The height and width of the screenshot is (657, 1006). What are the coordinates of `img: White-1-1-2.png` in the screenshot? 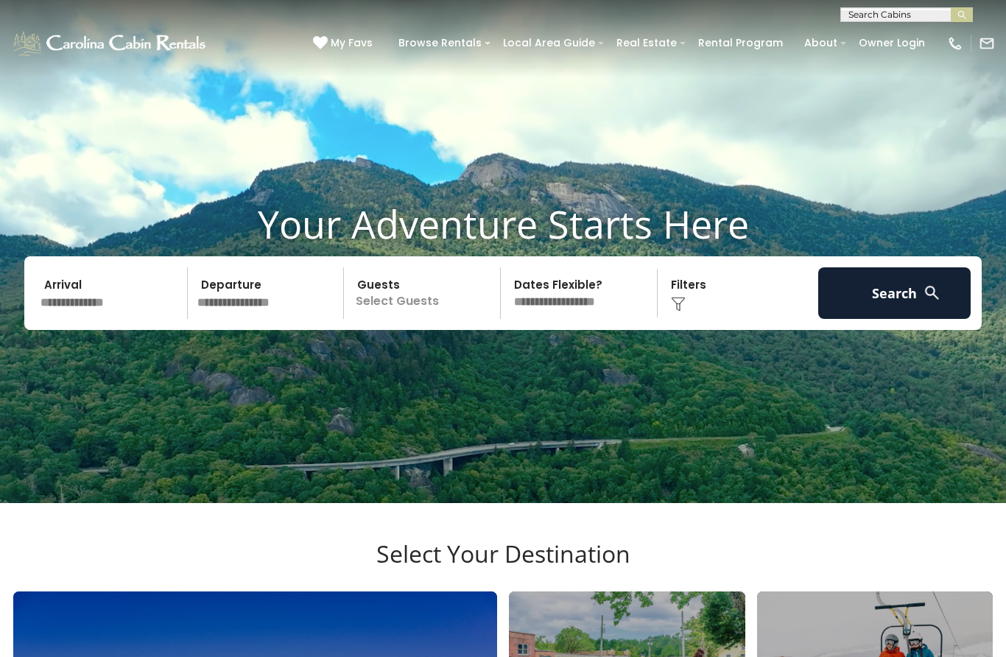 It's located at (111, 43).